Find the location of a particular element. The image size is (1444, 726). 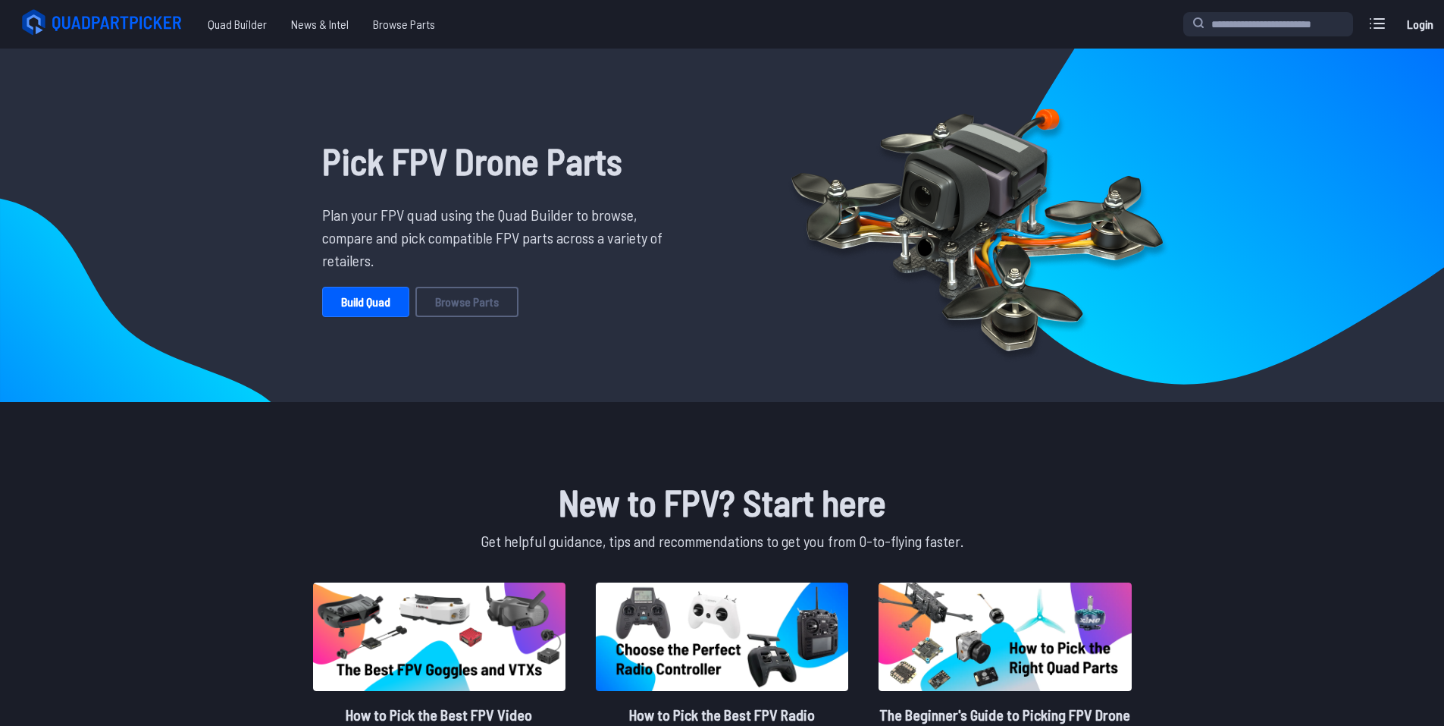

span: News & Intel is located at coordinates (320, 24).